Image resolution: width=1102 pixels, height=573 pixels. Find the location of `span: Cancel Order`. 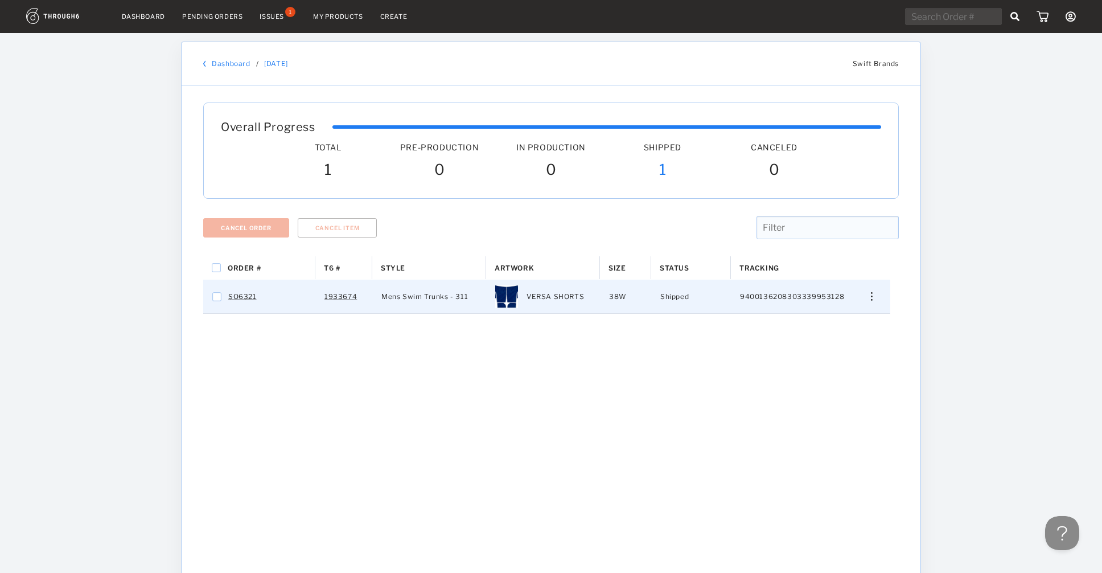

span: Cancel Order is located at coordinates (246, 228).